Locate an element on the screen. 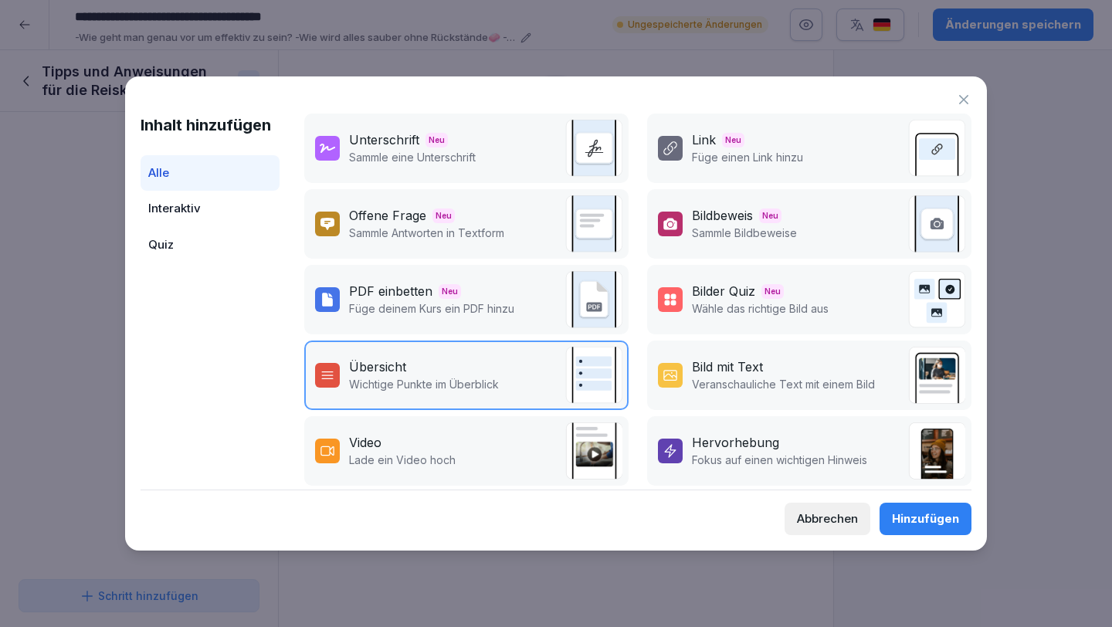 The width and height of the screenshot is (1112, 627). div: PDF einbetten is located at coordinates (391, 291).